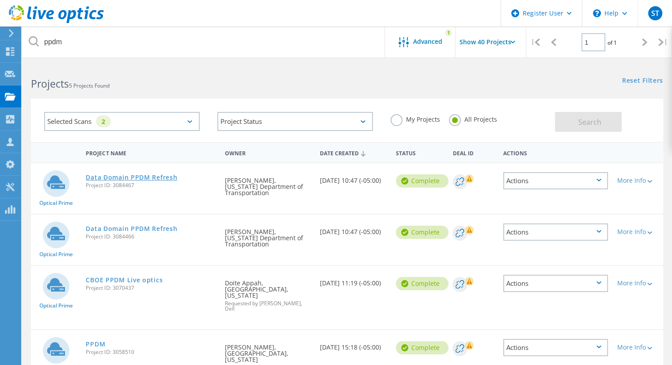 This screenshot has width=672, height=365. Describe the element at coordinates (420, 152) in the screenshot. I see `div: Status` at that location.